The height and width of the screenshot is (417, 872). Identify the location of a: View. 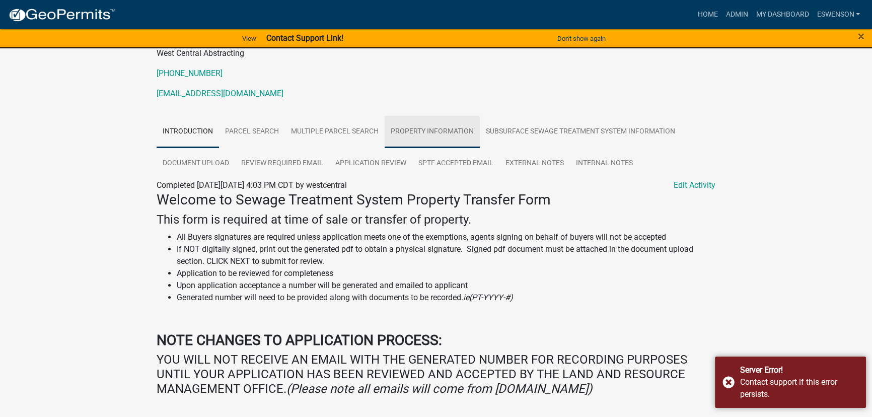
(249, 38).